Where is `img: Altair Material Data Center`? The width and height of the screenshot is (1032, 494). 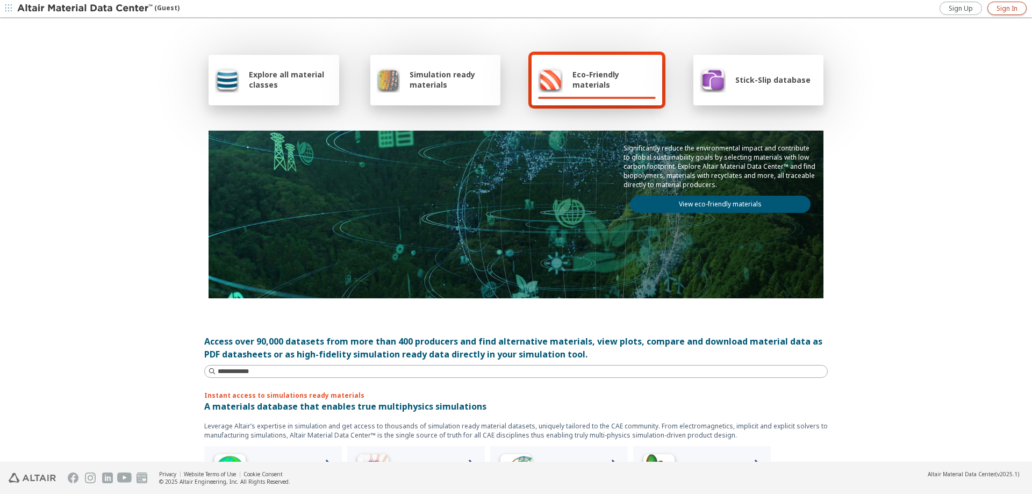
img: Altair Material Data Center is located at coordinates (85, 9).